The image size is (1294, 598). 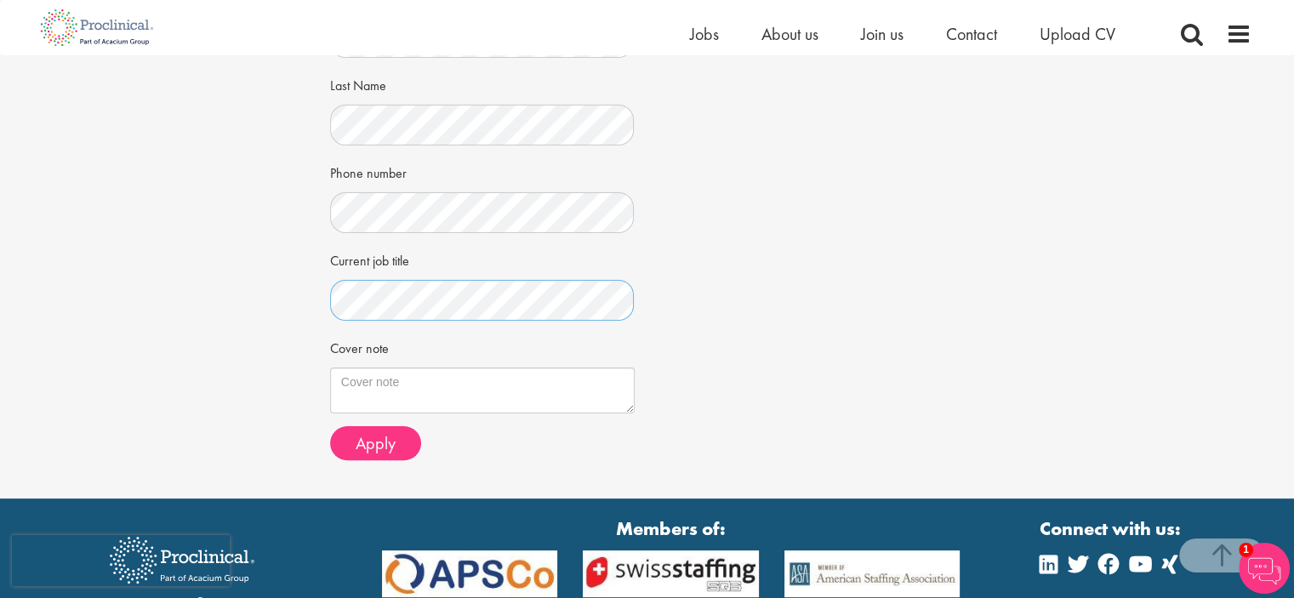 I want to click on span: About us, so click(x=789, y=34).